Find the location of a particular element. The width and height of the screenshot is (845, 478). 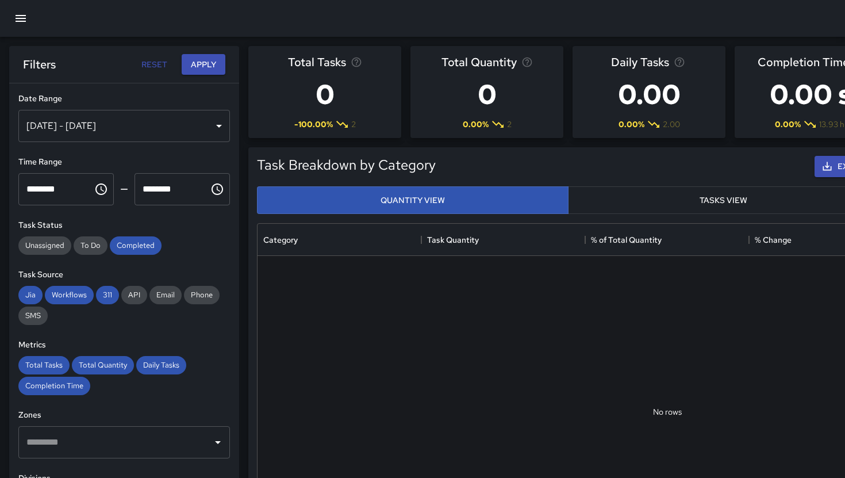

button: Choose time, selected time is 5:00 AM is located at coordinates (101, 189).